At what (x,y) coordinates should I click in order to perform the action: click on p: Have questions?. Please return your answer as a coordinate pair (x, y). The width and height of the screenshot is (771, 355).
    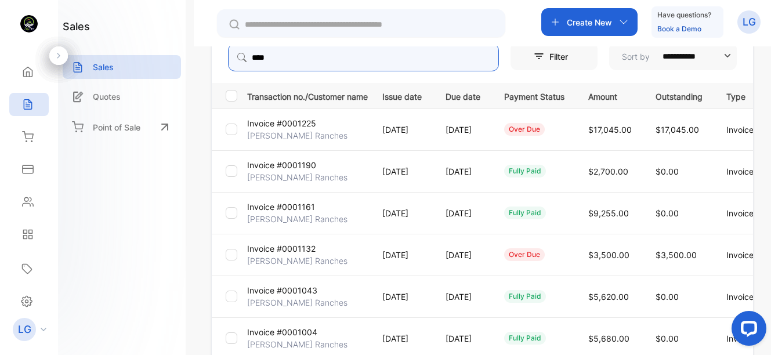
    Looking at the image, I should click on (684, 15).